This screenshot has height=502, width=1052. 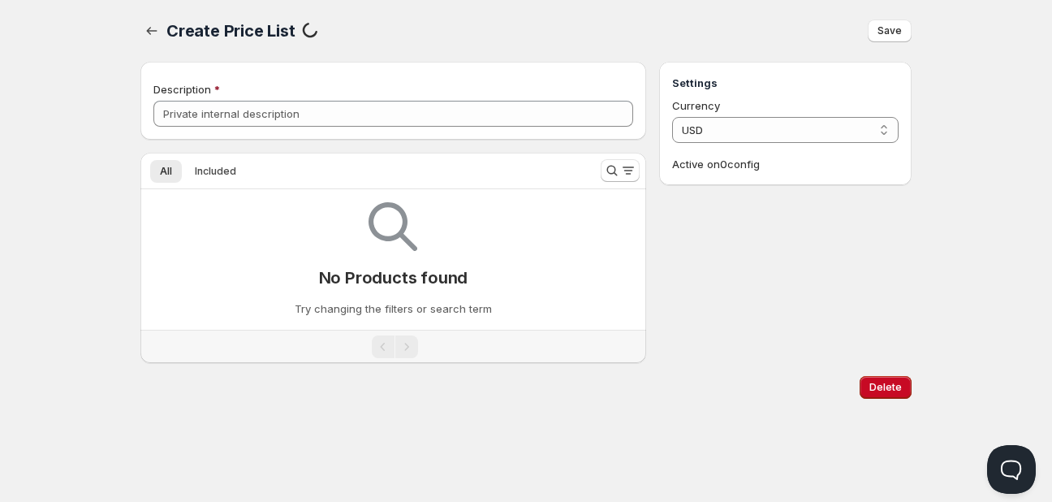 What do you see at coordinates (785, 164) in the screenshot?
I see `p: Active on 0 config` at bounding box center [785, 164].